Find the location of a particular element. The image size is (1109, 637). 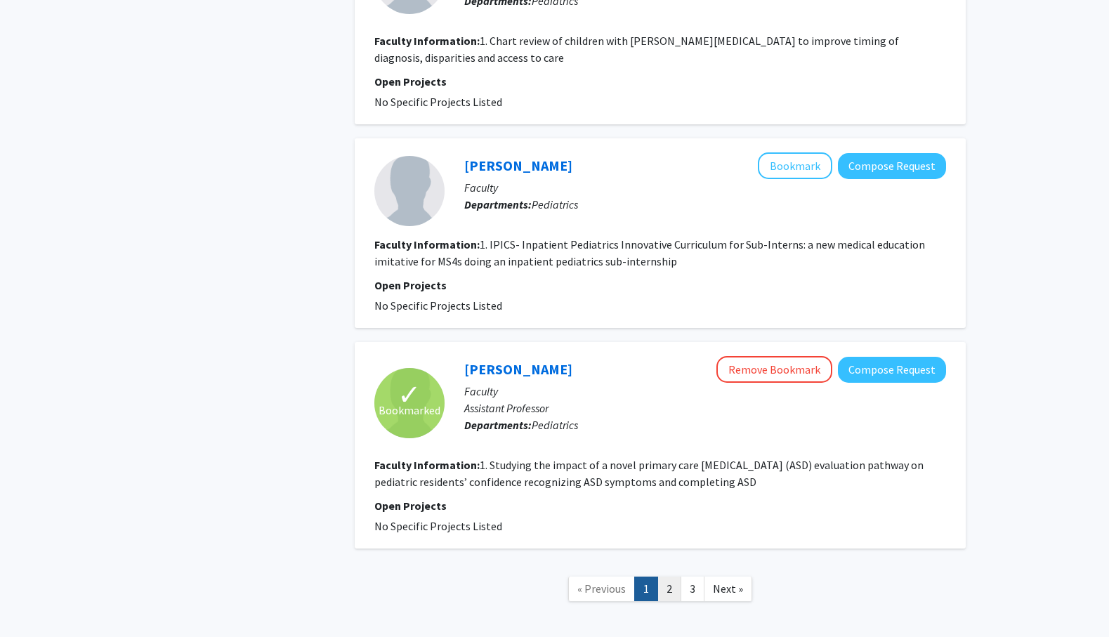

p: Assistant Professor is located at coordinates (705, 408).